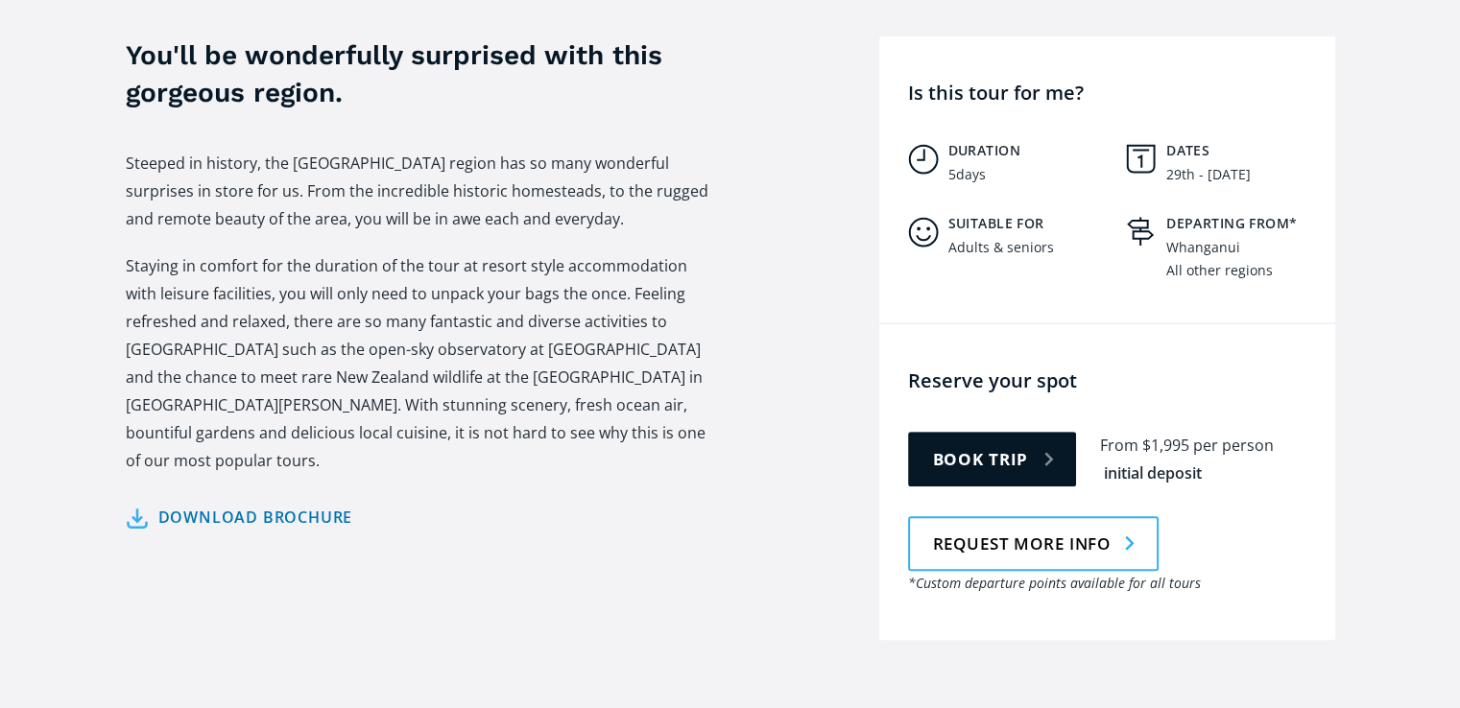 Image resolution: width=1460 pixels, height=708 pixels. I want to click on h5: Departing from*, so click(1246, 224).